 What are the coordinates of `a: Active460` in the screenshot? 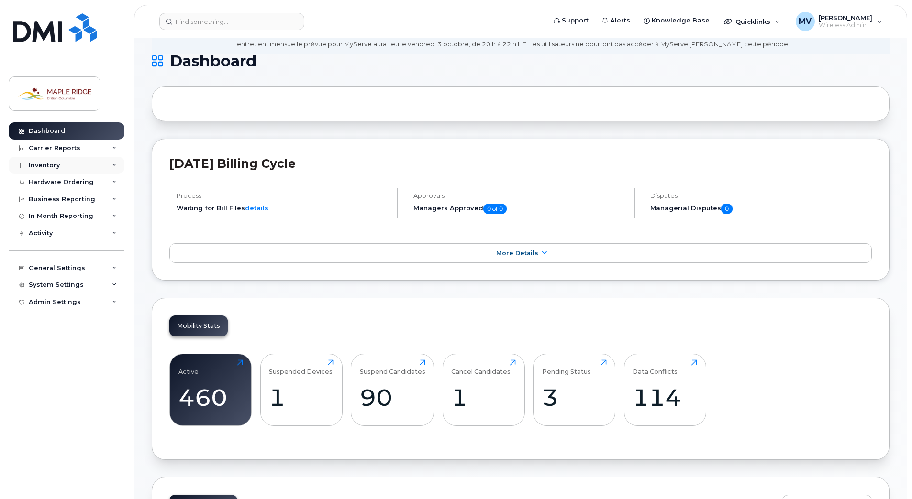 It's located at (210, 390).